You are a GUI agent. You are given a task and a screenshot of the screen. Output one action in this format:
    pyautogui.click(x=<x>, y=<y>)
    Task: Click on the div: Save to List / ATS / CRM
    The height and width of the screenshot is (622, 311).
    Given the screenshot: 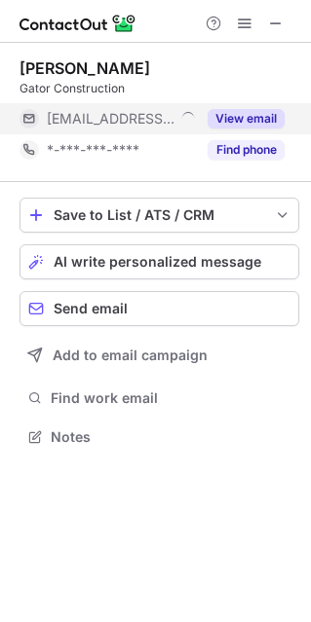 What is the action you would take?
    pyautogui.click(x=159, y=215)
    